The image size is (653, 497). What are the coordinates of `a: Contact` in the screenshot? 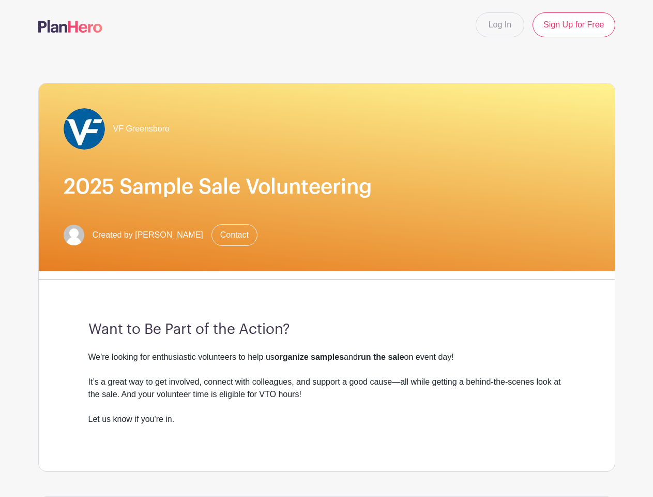 It's located at (234, 235).